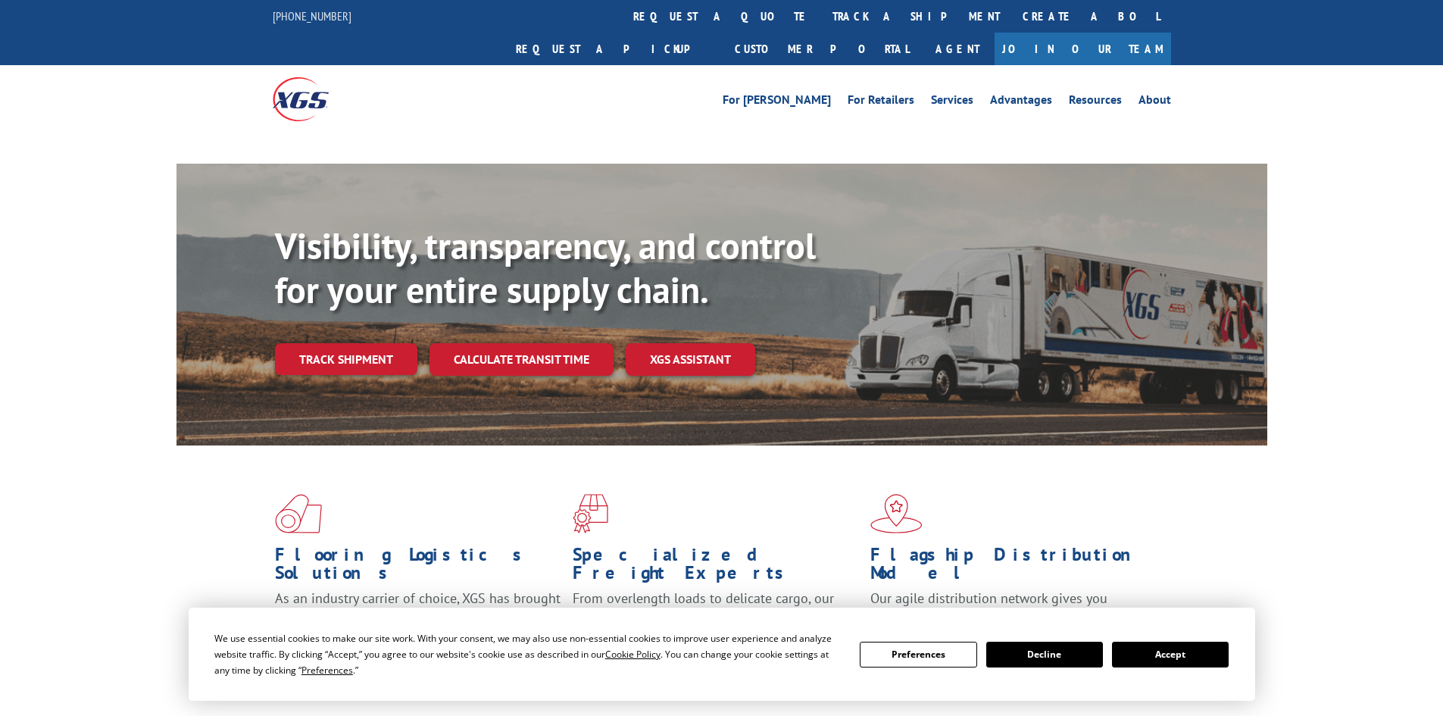 The width and height of the screenshot is (1443, 716). What do you see at coordinates (346, 359) in the screenshot?
I see `a: Track shipment` at bounding box center [346, 359].